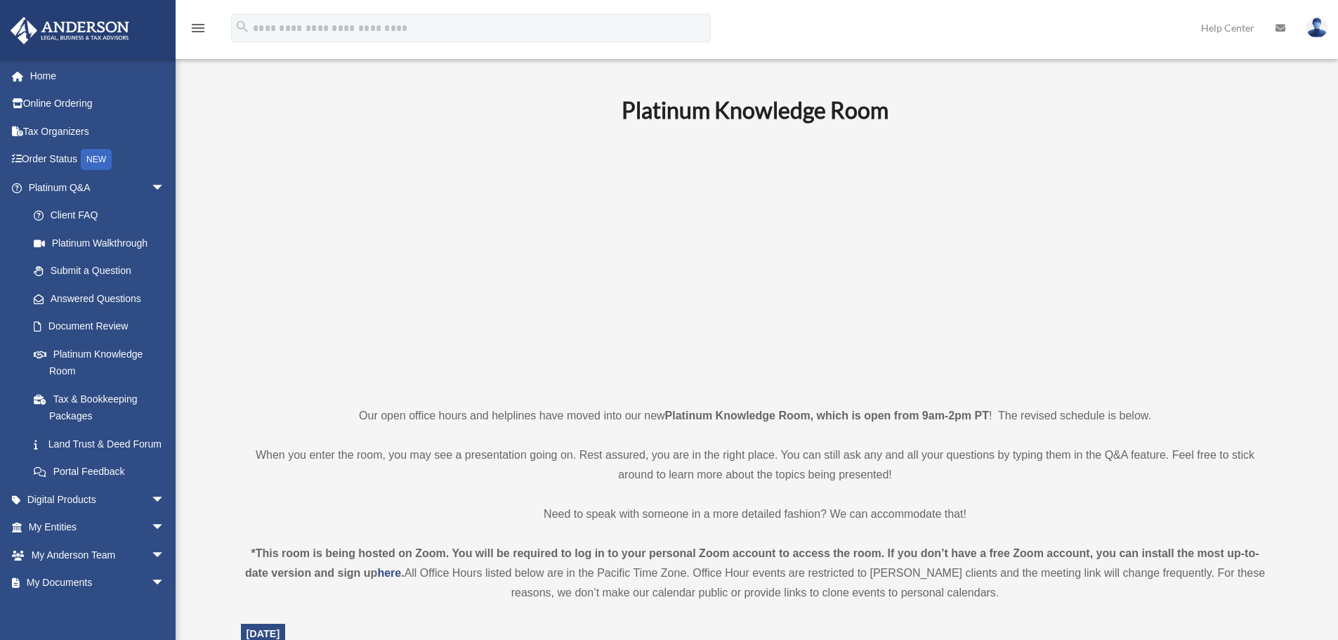  Describe the element at coordinates (103, 299) in the screenshot. I see `a: Answered Questions` at that location.